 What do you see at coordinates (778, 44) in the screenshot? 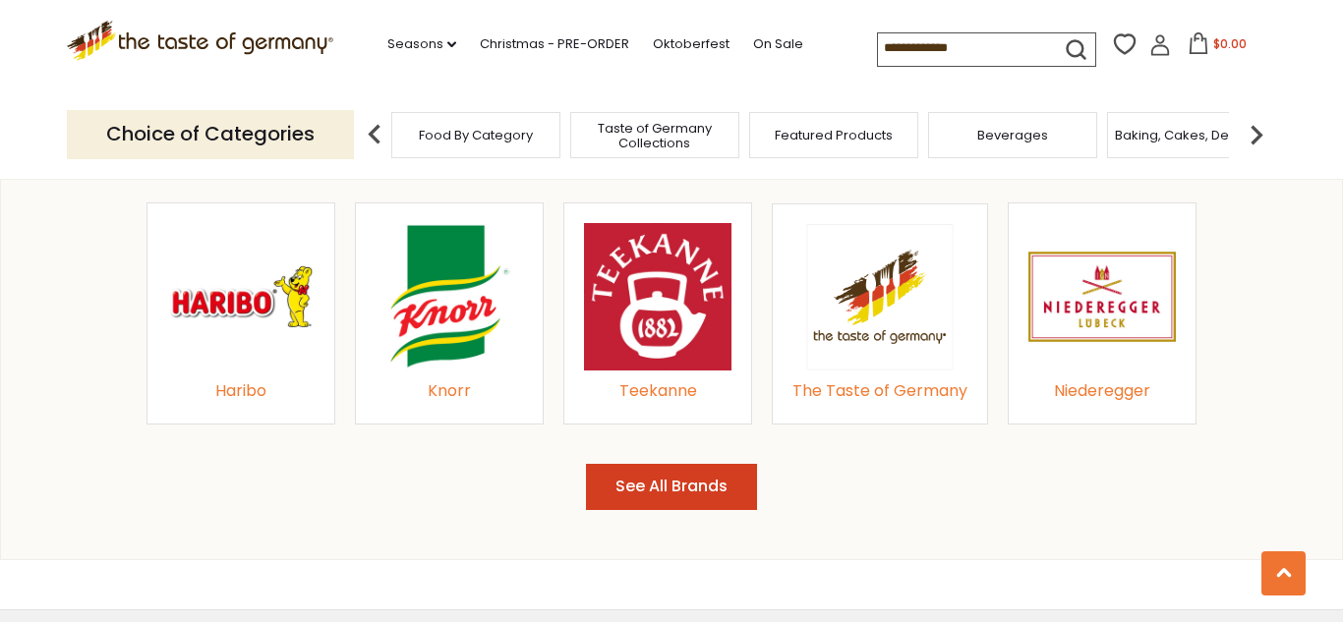
I see `a: On Sale` at bounding box center [778, 44].